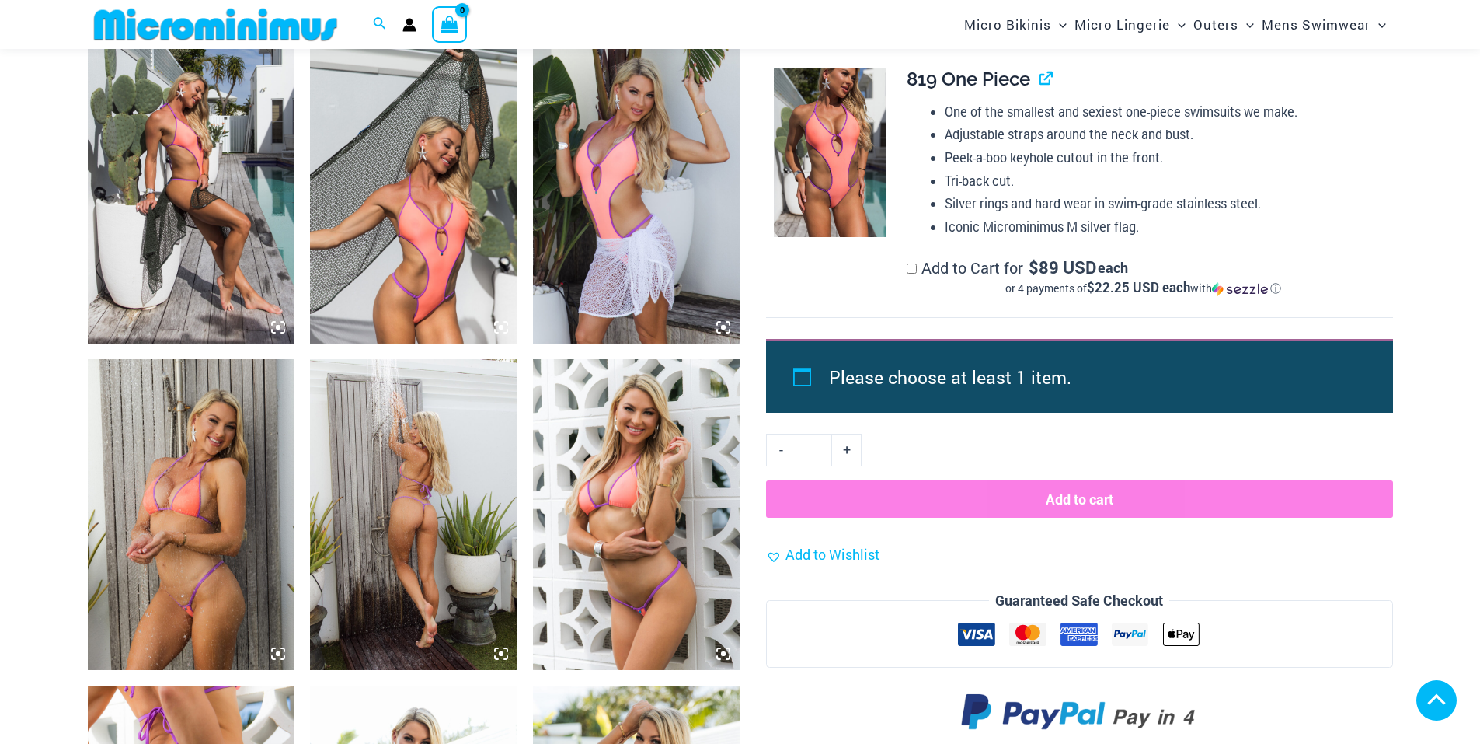 The height and width of the screenshot is (744, 1480). What do you see at coordinates (1079, 499) in the screenshot?
I see `button: Add to cart` at bounding box center [1079, 499].